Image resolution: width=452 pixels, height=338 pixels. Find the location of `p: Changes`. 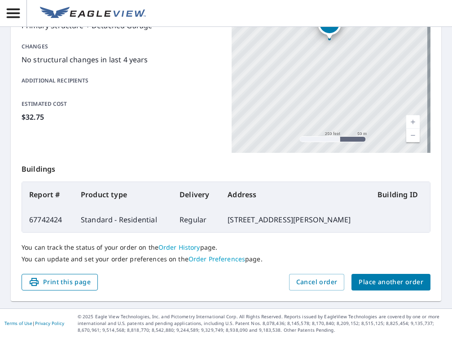

p: Changes is located at coordinates (121, 47).